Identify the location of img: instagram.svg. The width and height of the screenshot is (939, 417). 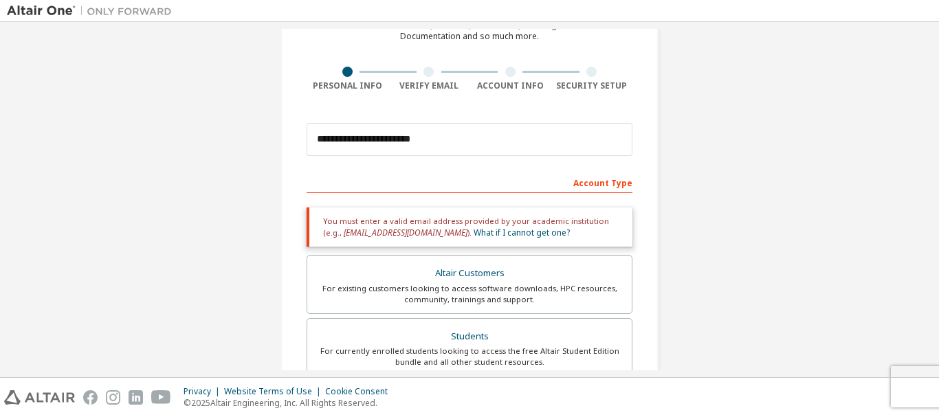
(113, 397).